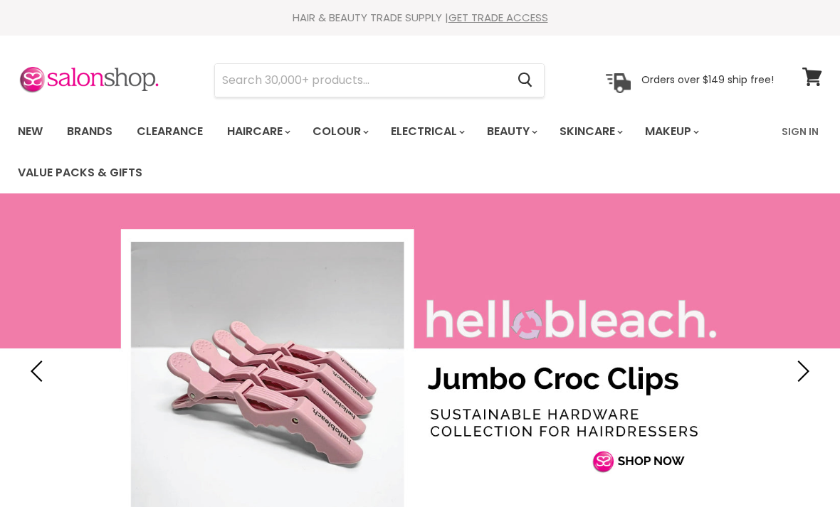  Describe the element at coordinates (339, 132) in the screenshot. I see `a: Colour` at that location.